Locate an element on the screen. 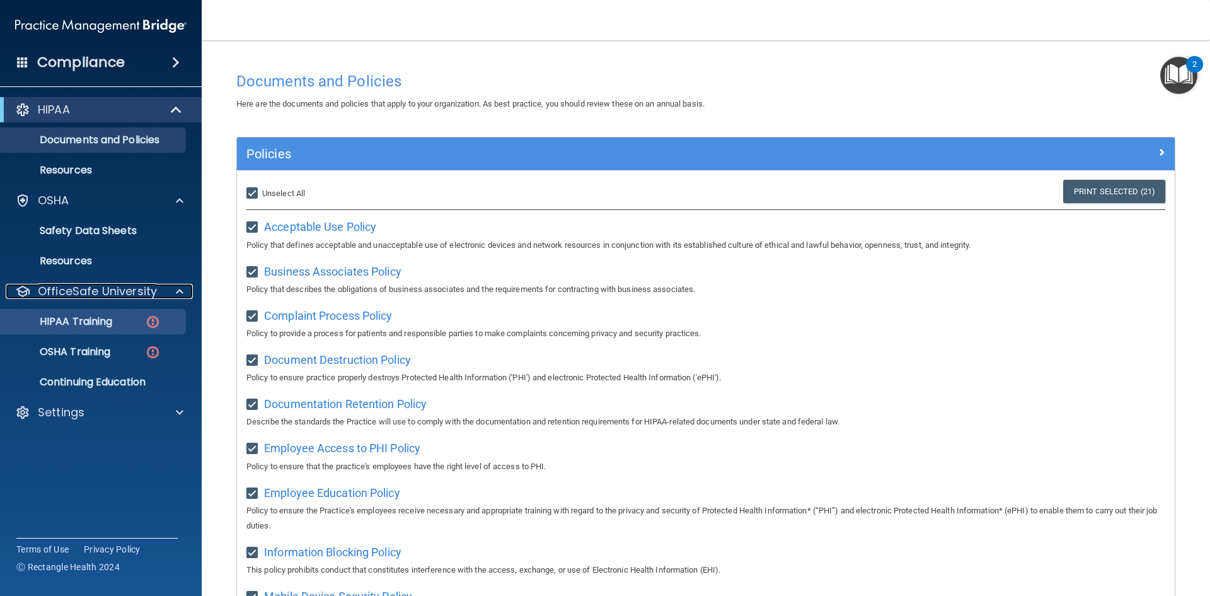 Image resolution: width=1210 pixels, height=596 pixels. span: Information Blocking Policy is located at coordinates (333, 551).